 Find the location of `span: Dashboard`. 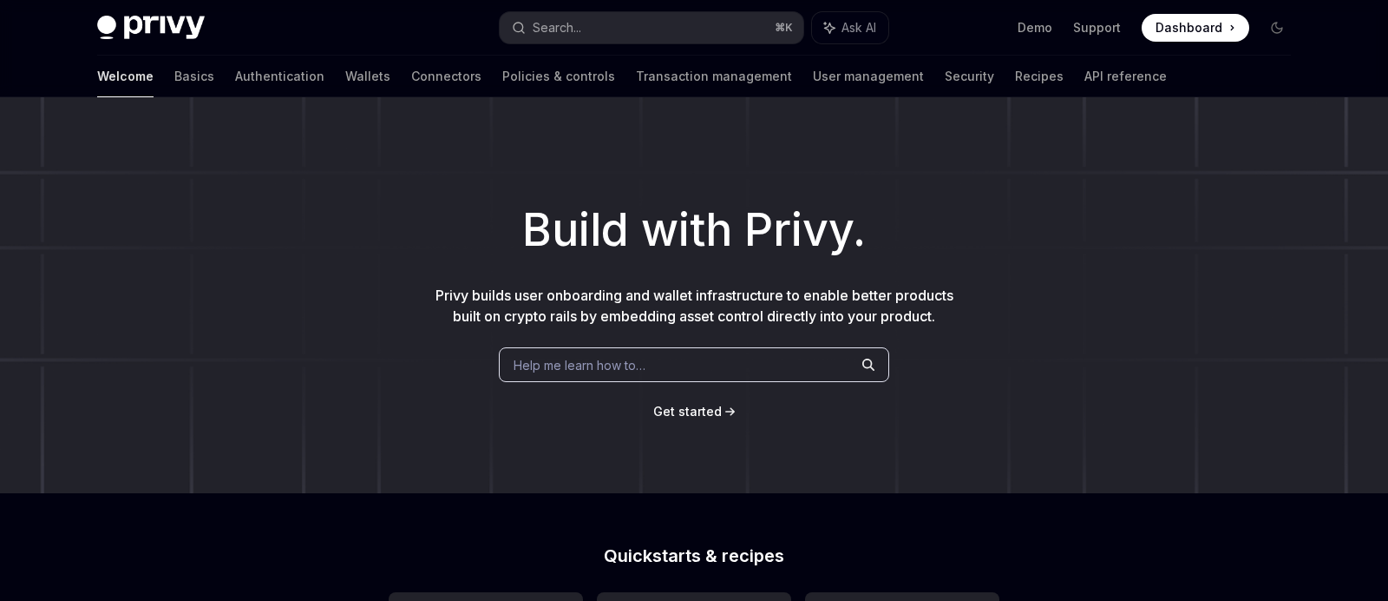

span: Dashboard is located at coordinates (1189, 28).